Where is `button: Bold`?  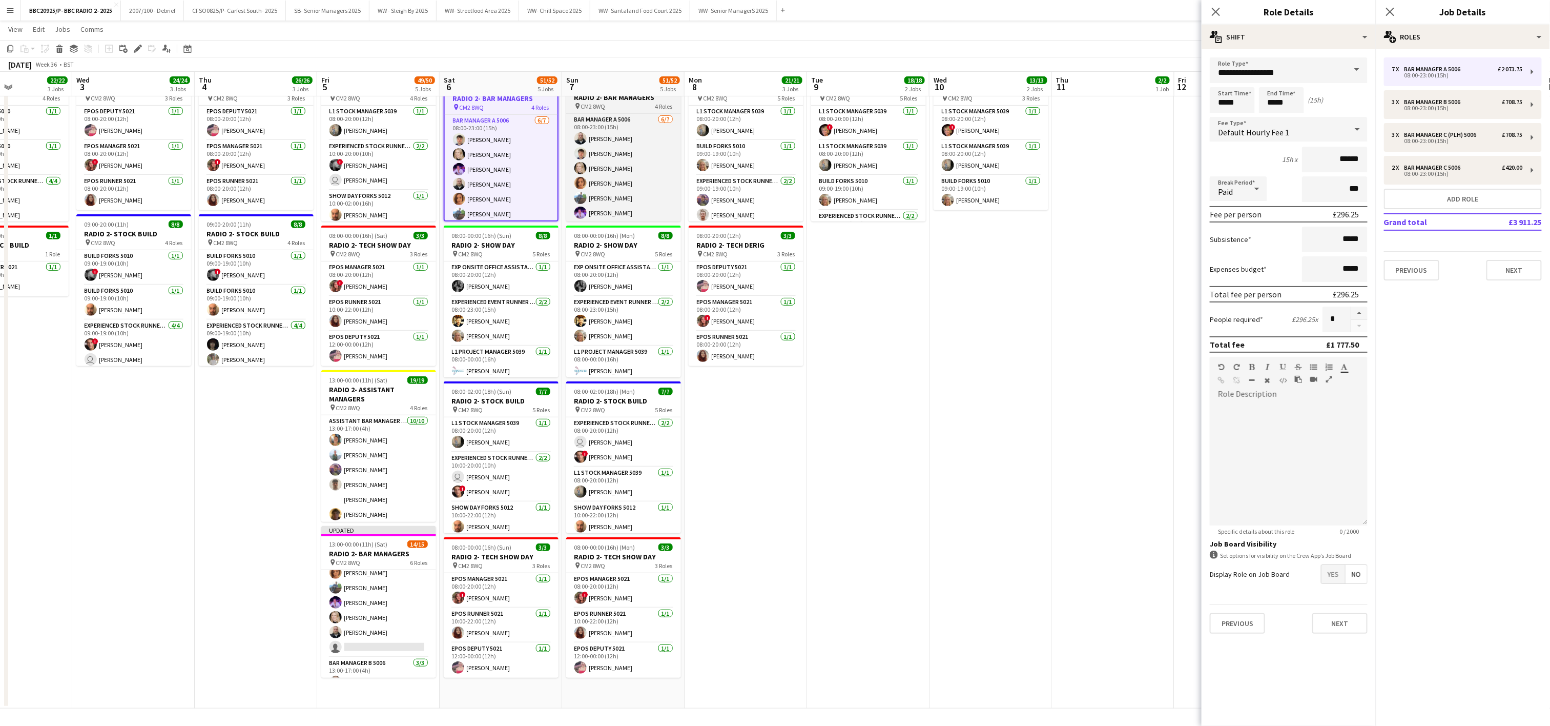
button: Bold is located at coordinates (1252, 367).